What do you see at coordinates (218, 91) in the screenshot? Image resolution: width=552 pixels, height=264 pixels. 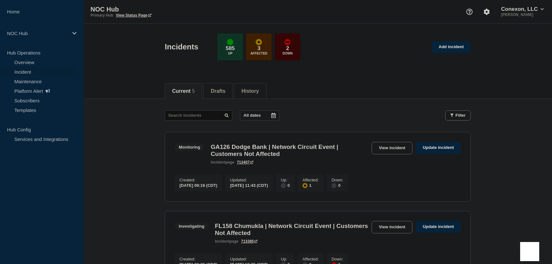 I see `button: Drafts` at bounding box center [218, 91].